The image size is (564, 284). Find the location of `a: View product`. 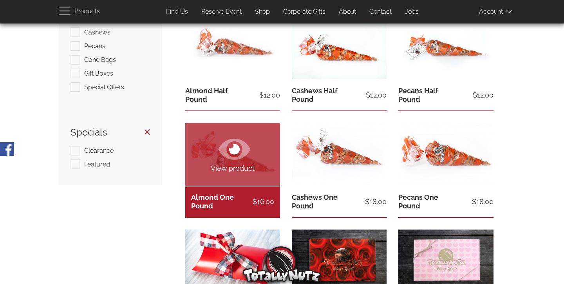

a: View product is located at coordinates (233, 154).